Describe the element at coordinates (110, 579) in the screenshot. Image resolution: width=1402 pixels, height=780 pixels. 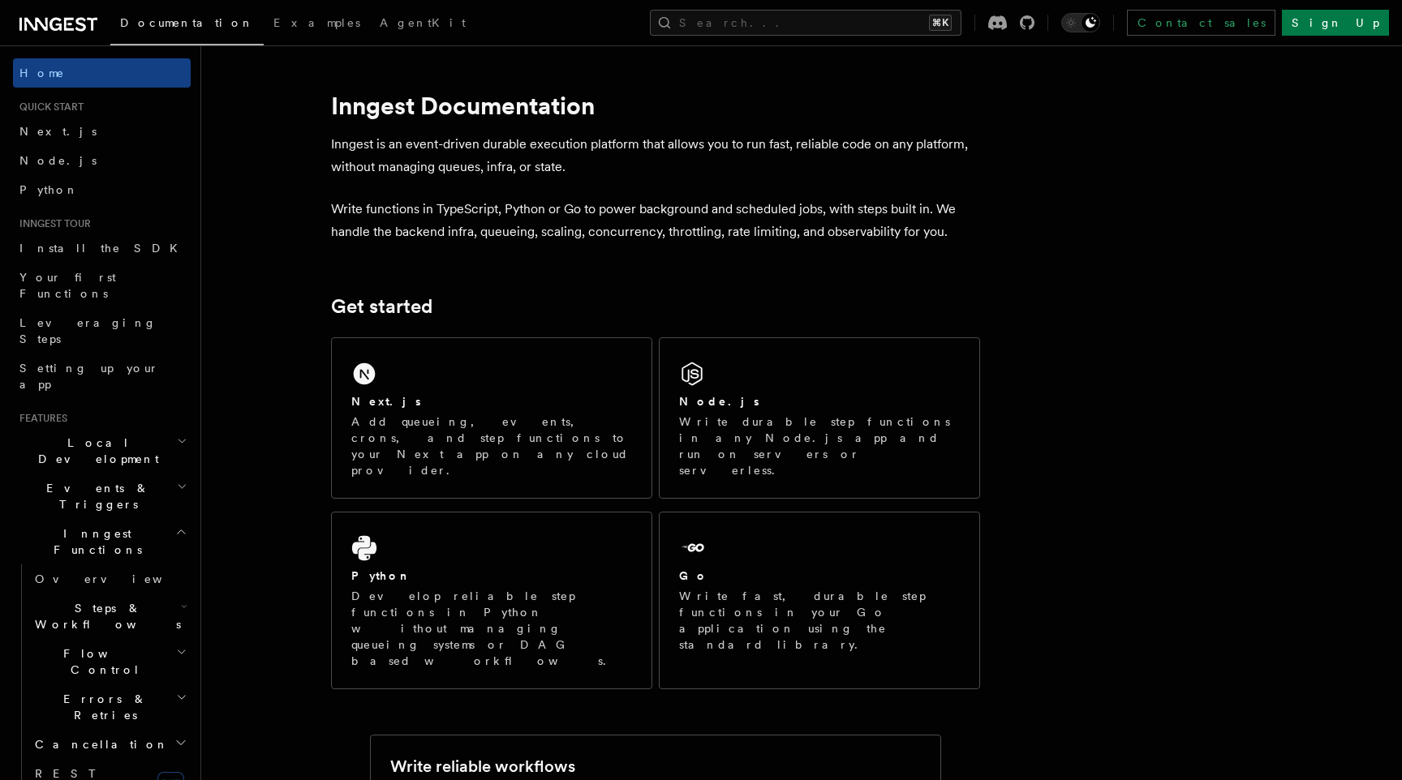
I see `a: Overview` at that location.